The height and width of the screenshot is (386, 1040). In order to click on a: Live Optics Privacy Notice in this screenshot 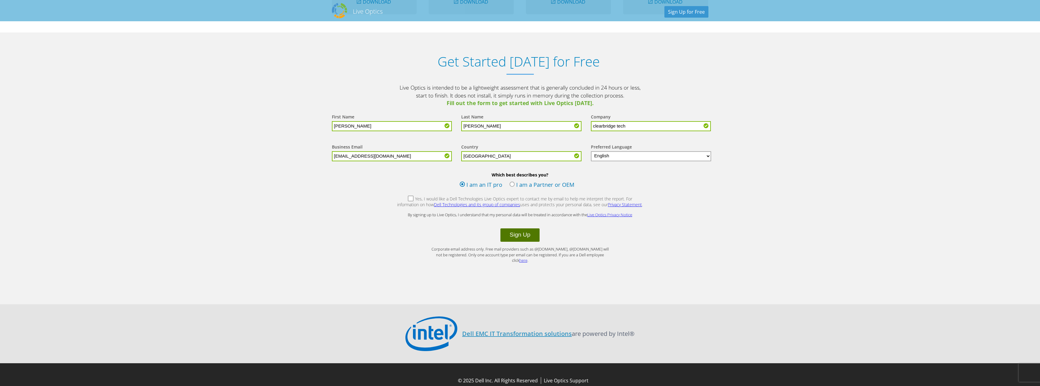, I will do `click(610, 215)`.